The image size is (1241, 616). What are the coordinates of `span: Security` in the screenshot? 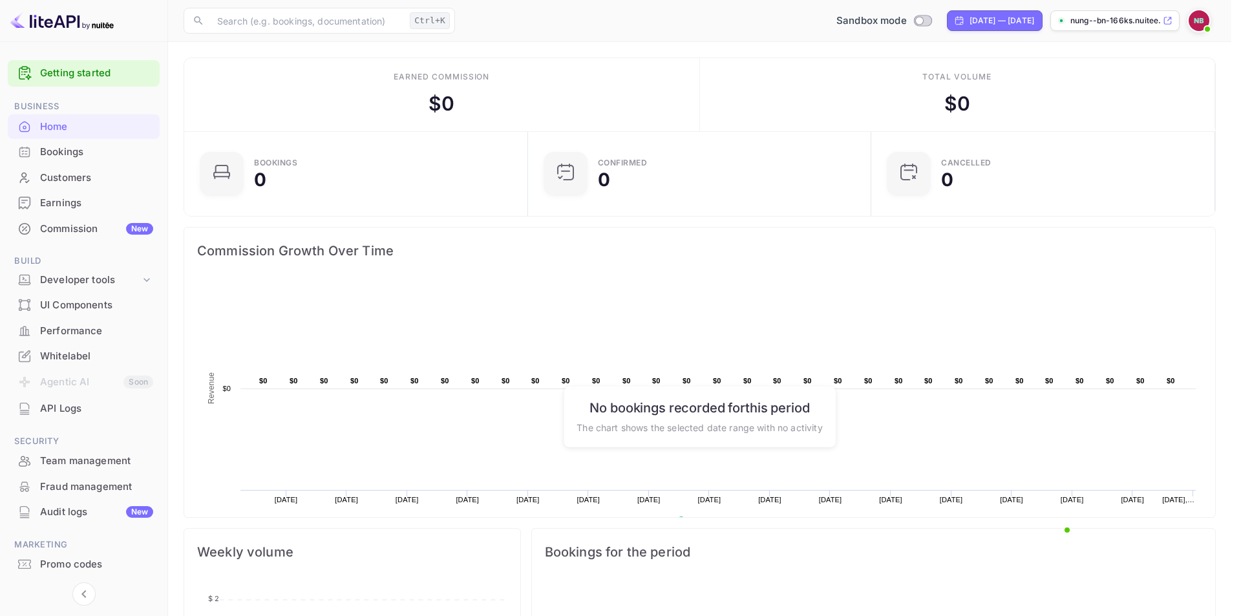 It's located at (83, 441).